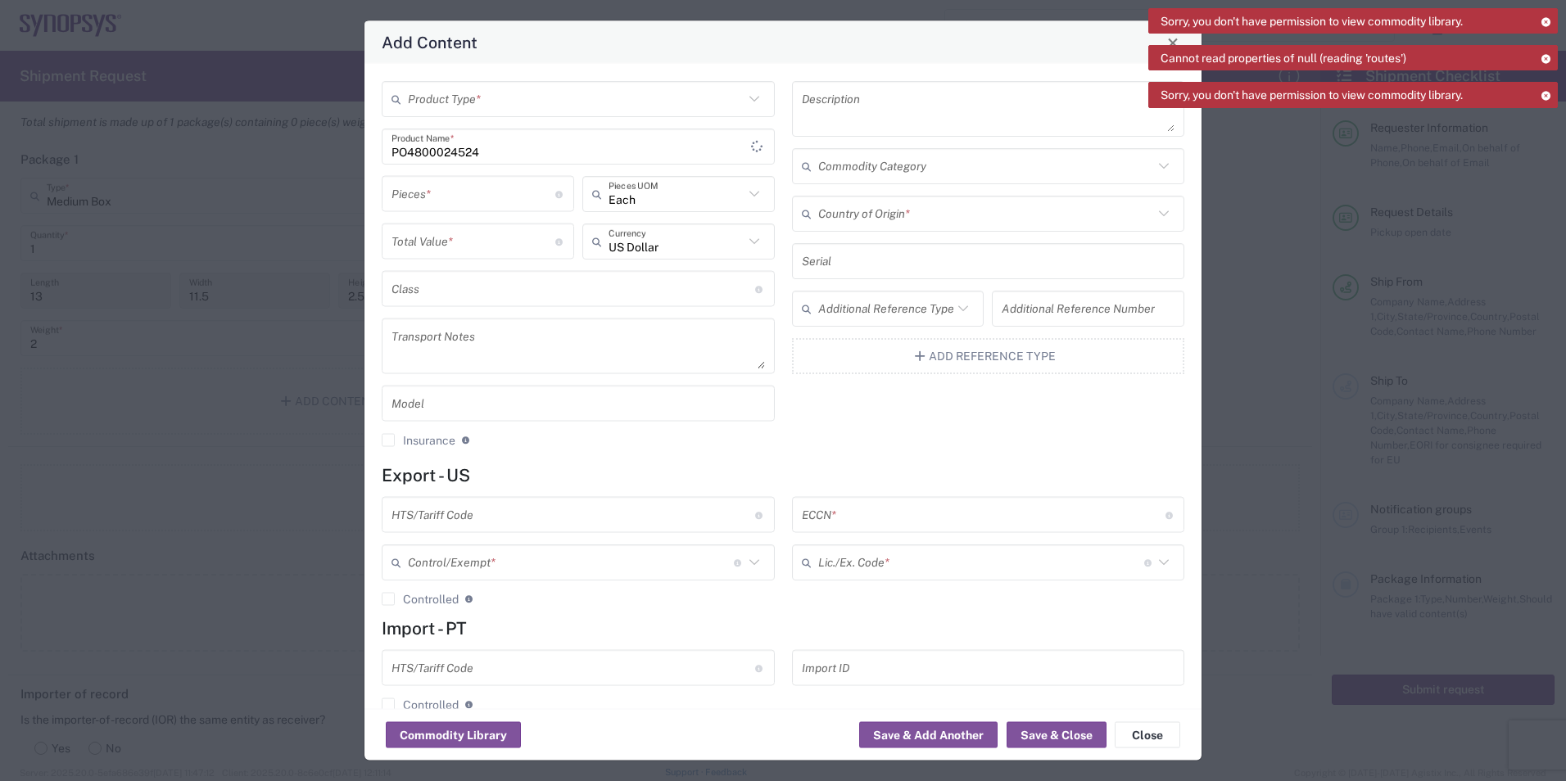 This screenshot has width=1566, height=781. What do you see at coordinates (928, 736) in the screenshot?
I see `button: Save & Add Another` at bounding box center [928, 736].